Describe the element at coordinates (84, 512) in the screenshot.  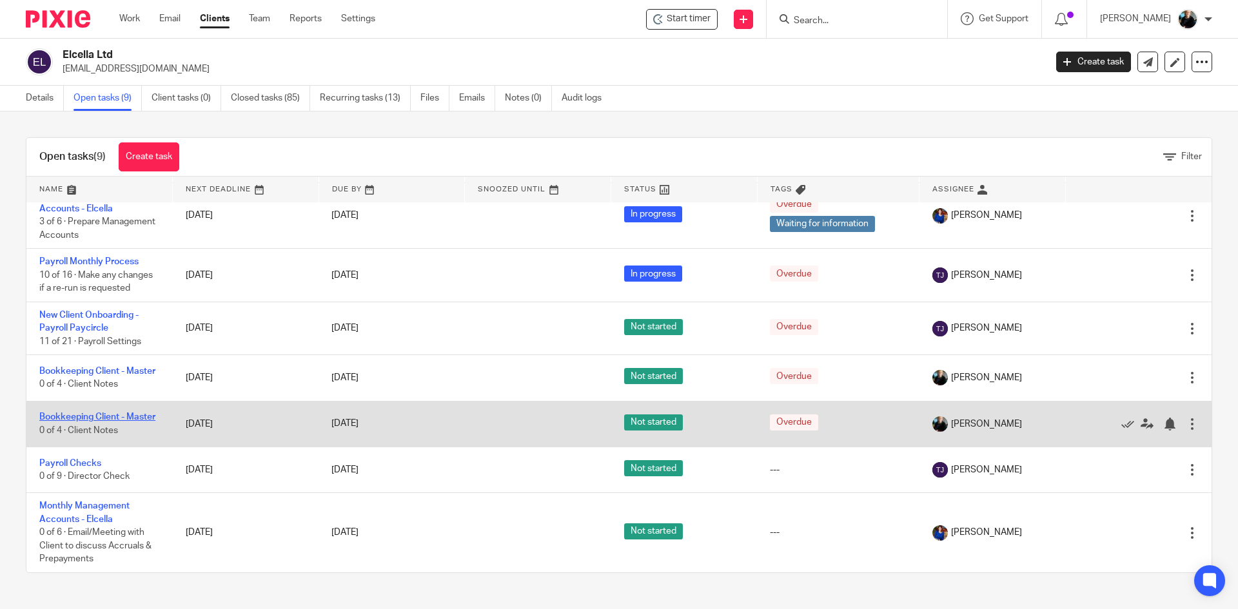
I see `a: Monthly Management Accounts - Elcella` at that location.